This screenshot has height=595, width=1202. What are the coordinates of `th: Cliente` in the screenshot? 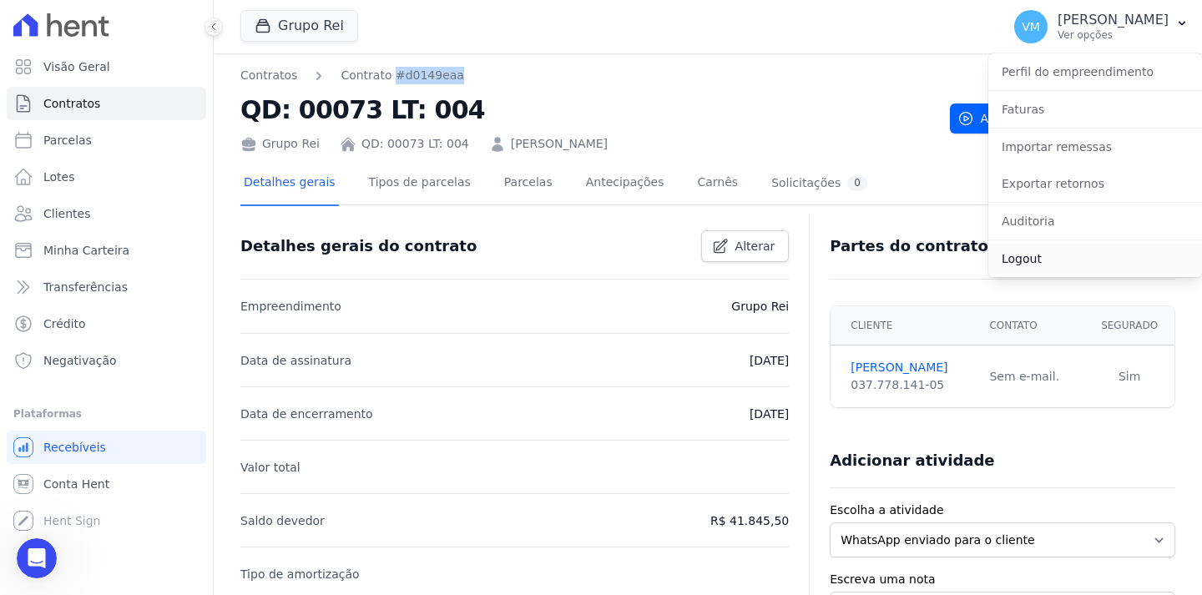 It's located at (905, 326).